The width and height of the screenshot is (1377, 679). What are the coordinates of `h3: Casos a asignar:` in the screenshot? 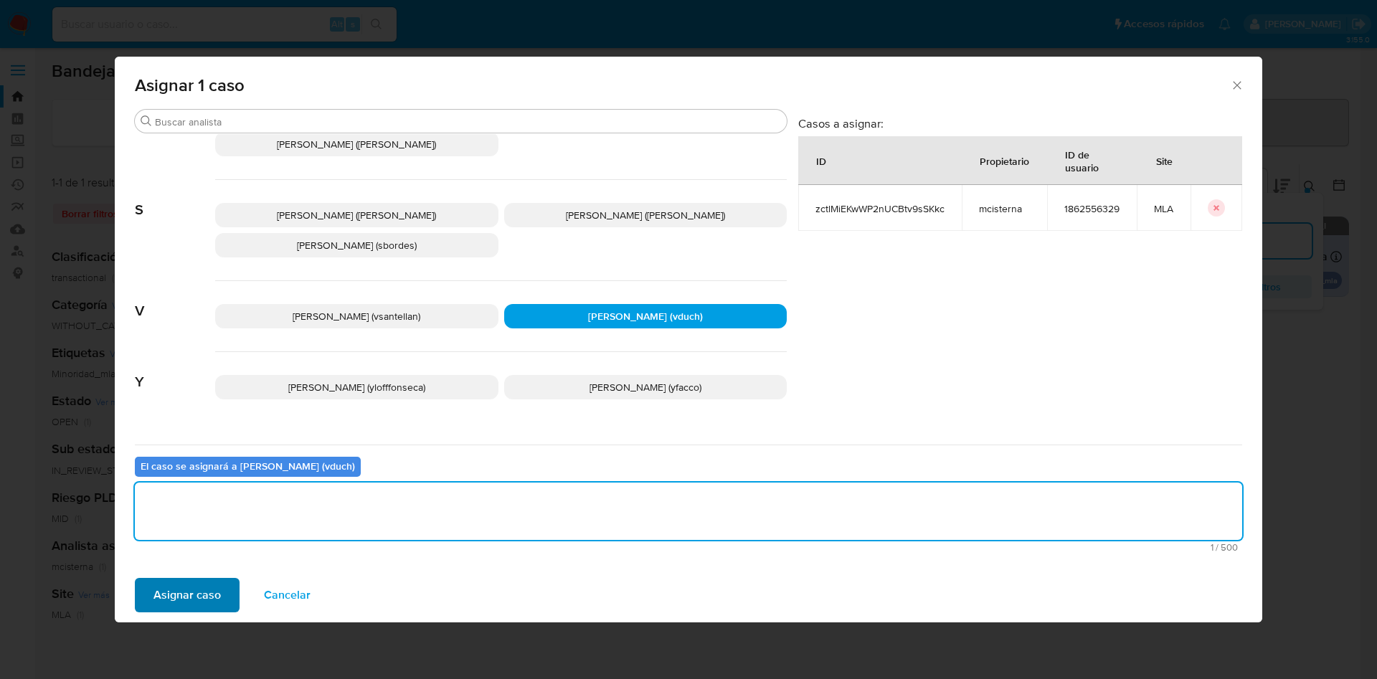 It's located at (1020, 123).